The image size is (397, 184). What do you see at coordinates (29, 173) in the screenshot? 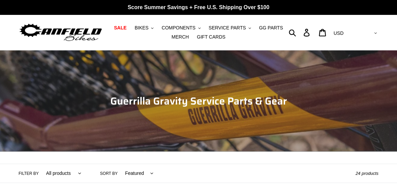
I see `label: Filter by` at bounding box center [29, 173].